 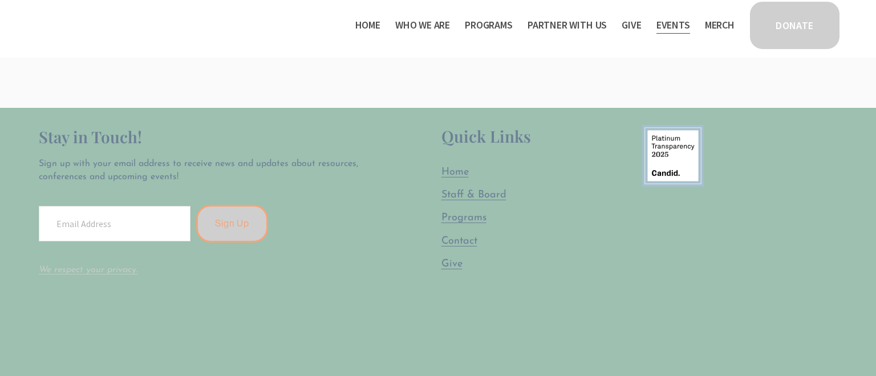 I want to click on button: Sign Up, so click(x=232, y=224).